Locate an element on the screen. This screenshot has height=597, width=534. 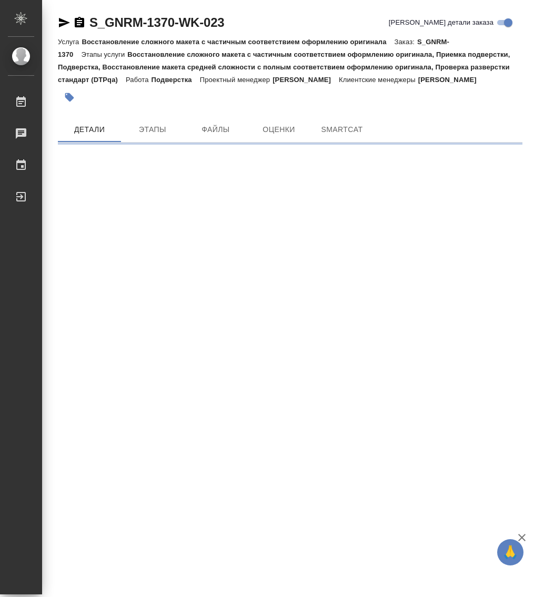
button: Скопировать ссылку для ЯМессенджера is located at coordinates (64, 23).